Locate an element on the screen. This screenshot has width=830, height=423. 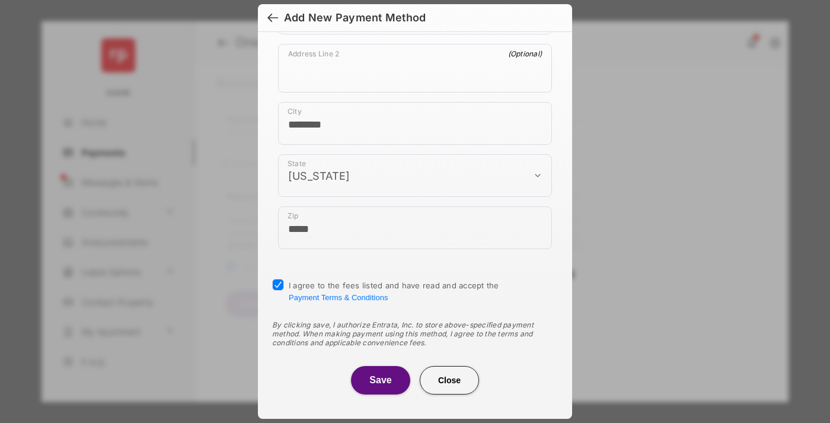
button: I agree to the fees listed and have read and accept the is located at coordinates (338, 297).